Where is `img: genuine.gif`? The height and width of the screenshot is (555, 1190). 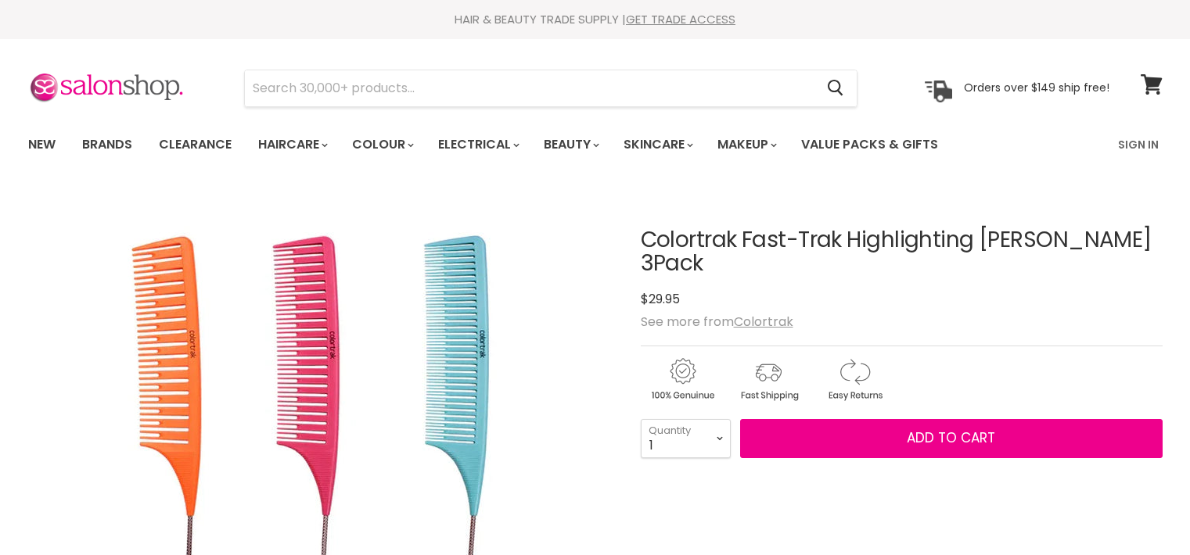 img: genuine.gif is located at coordinates (682, 379).